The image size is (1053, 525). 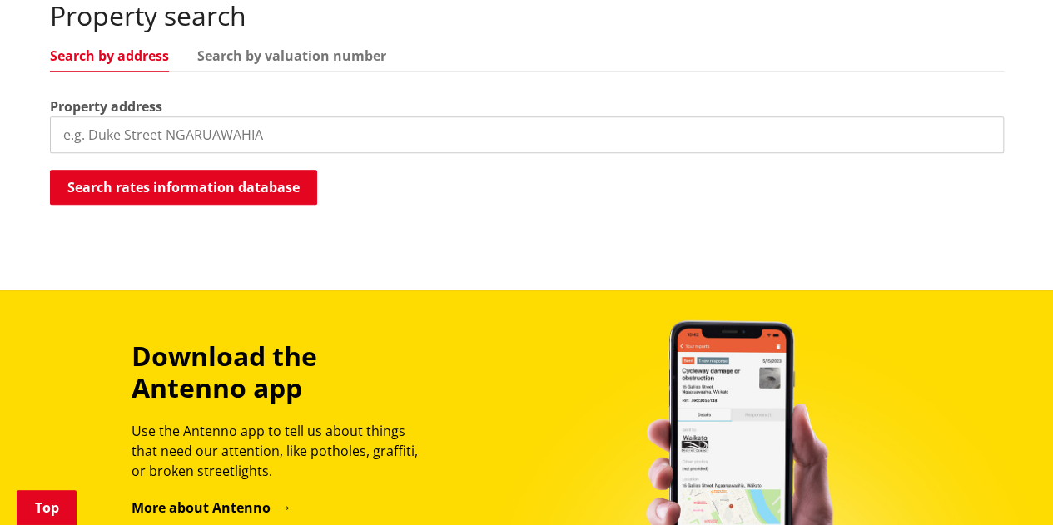 I want to click on label: Property address, so click(x=106, y=107).